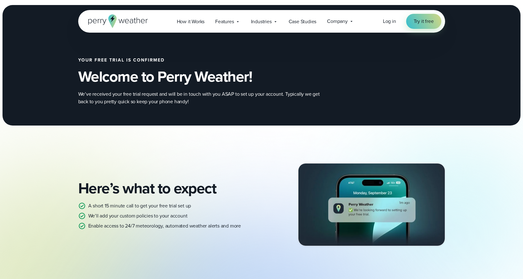 This screenshot has height=279, width=523. What do you see at coordinates (215, 60) in the screenshot?
I see `h2: Your free trial is confirmed` at bounding box center [215, 60].